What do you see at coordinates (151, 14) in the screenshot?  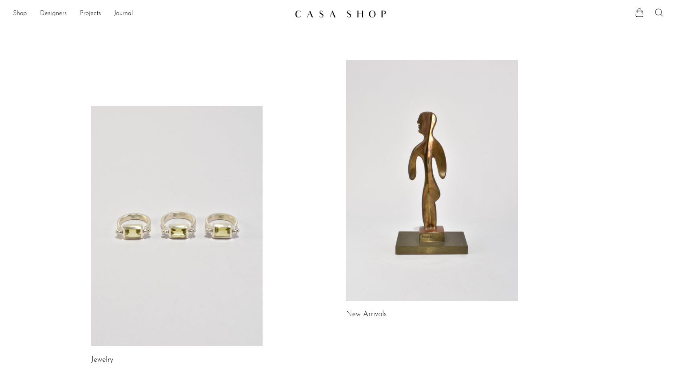 I see `ul: NEW HEADER MENU` at bounding box center [151, 14].